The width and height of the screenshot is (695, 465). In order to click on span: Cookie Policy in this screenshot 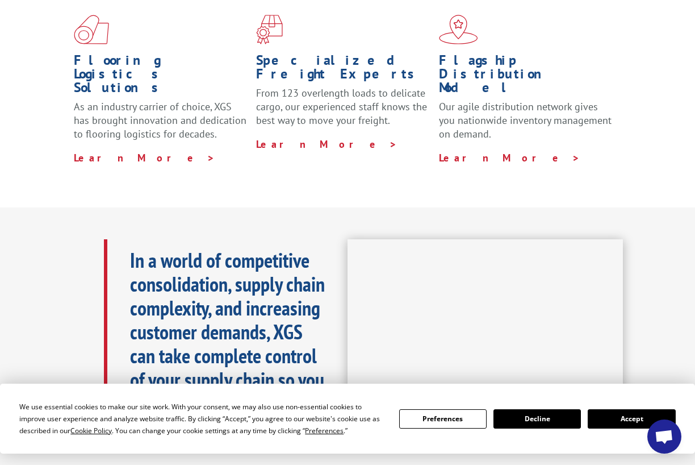, I will do `click(91, 430)`.